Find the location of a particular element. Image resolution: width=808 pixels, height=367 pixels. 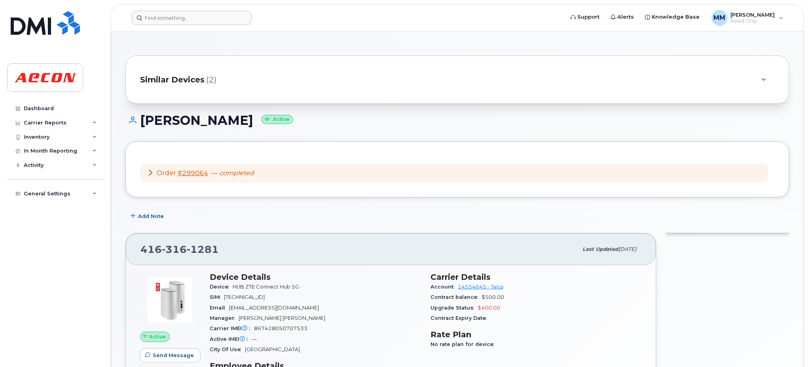

span: Send Message is located at coordinates (173, 355).